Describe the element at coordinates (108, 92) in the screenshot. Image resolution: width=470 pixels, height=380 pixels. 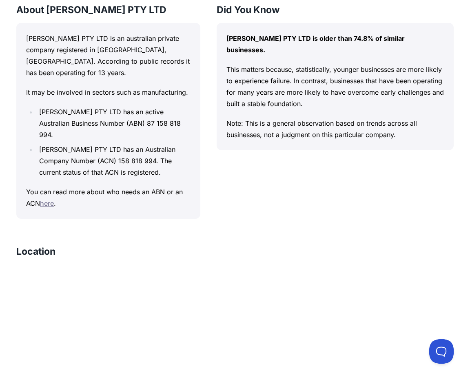
I see `p: It may be involved in sectors such as manufacturing.` at that location.